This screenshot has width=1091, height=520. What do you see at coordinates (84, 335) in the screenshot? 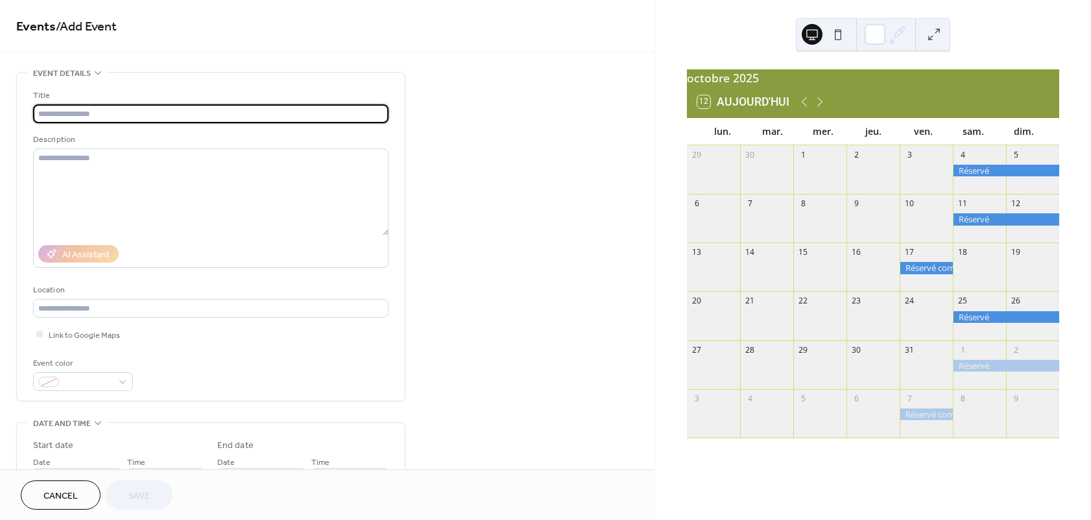
I see `span: Link to Google Maps` at bounding box center [84, 335].